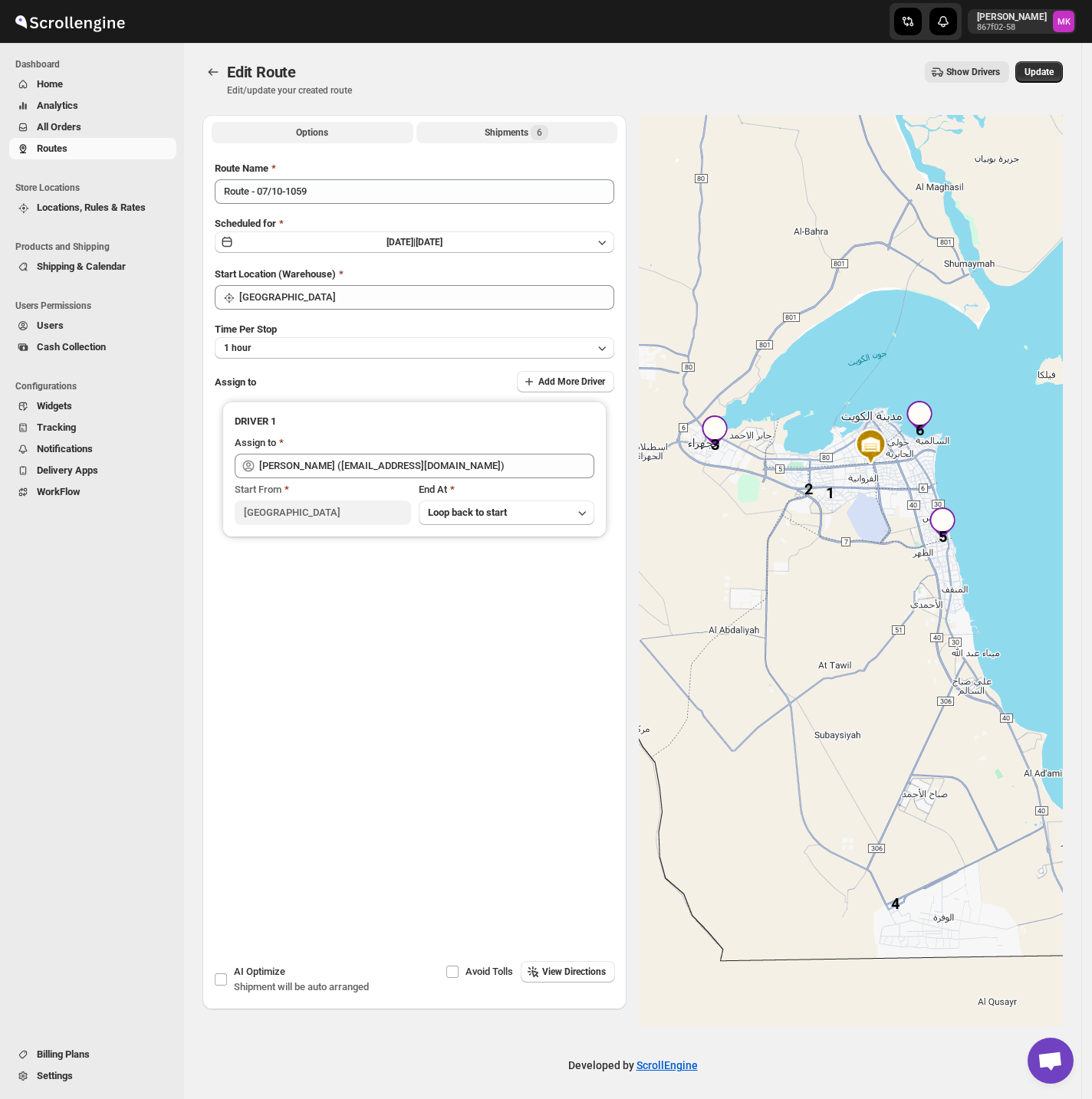  Describe the element at coordinates (1038, 72) in the screenshot. I see `span: Update` at that location.